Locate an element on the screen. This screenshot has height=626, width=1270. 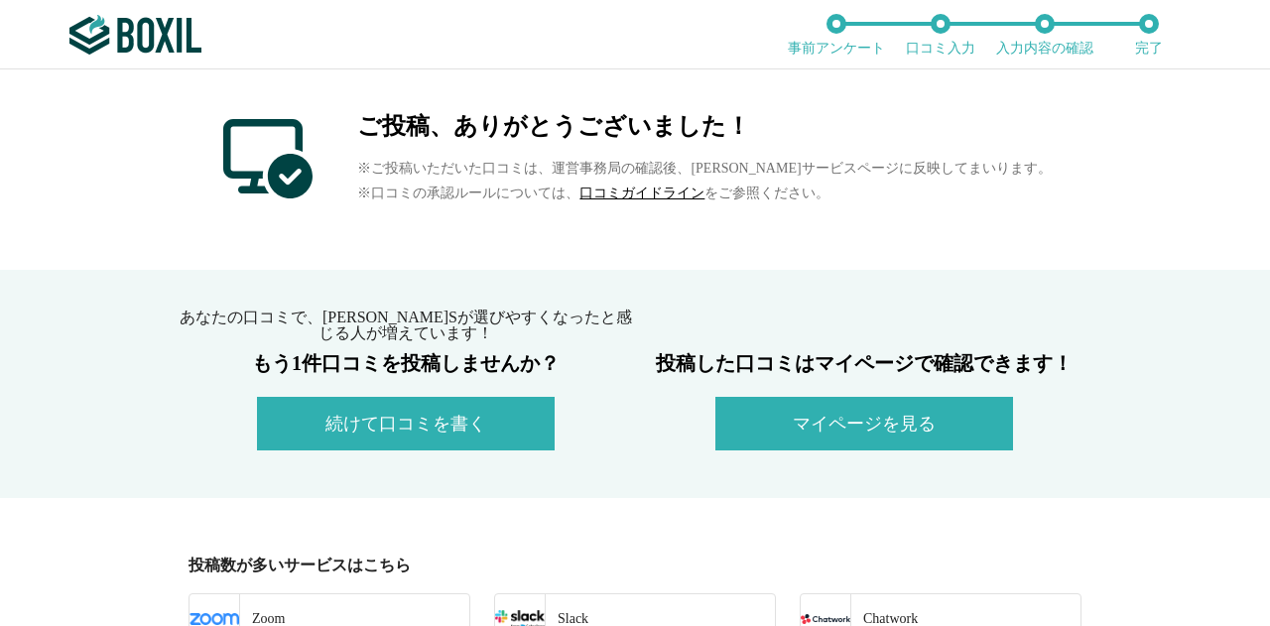
h2: ご投稿、ありがとうございました！ is located at coordinates (703, 126).